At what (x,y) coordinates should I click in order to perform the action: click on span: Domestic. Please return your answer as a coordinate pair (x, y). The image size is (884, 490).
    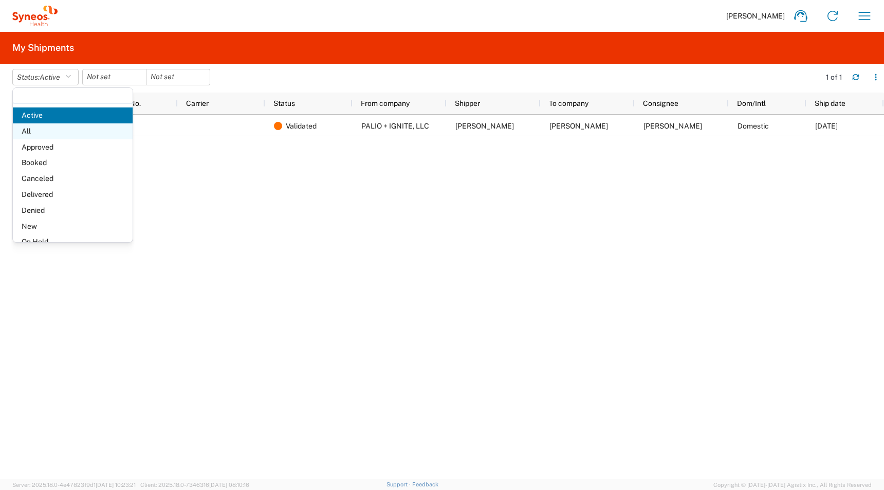
    Looking at the image, I should click on (753, 126).